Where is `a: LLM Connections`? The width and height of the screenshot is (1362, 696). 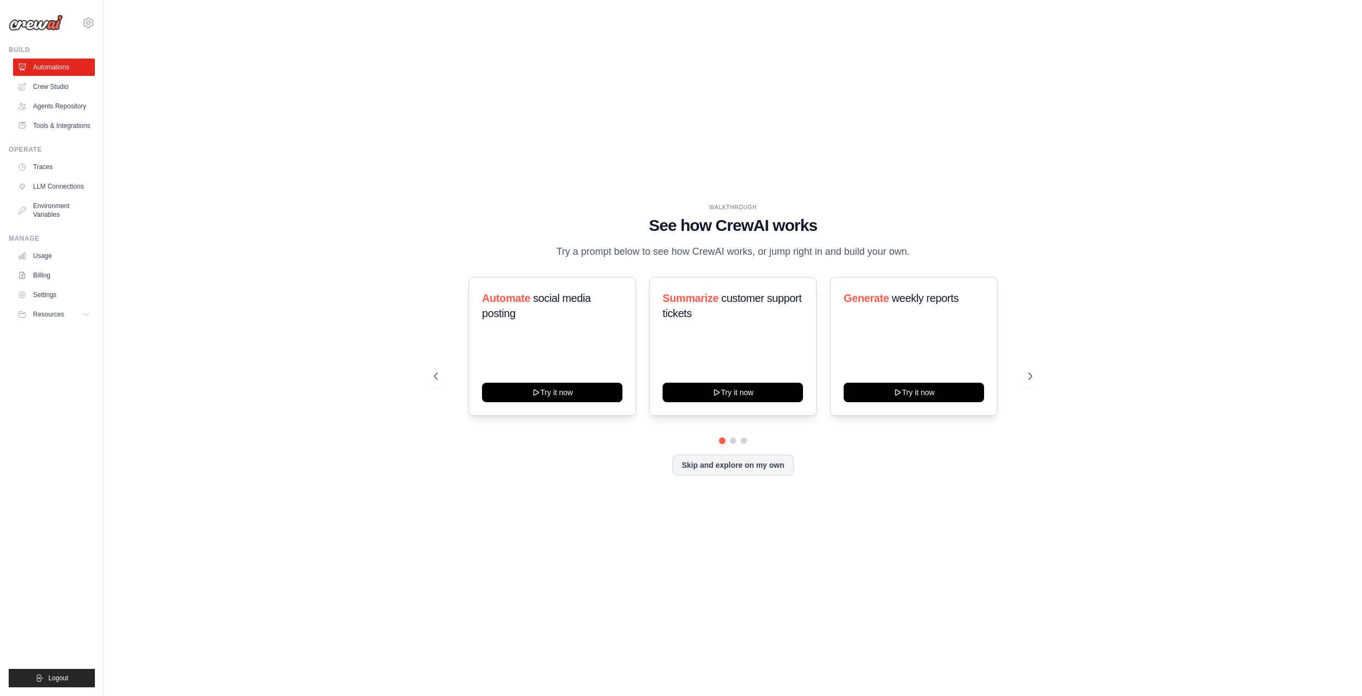
a: LLM Connections is located at coordinates (54, 186).